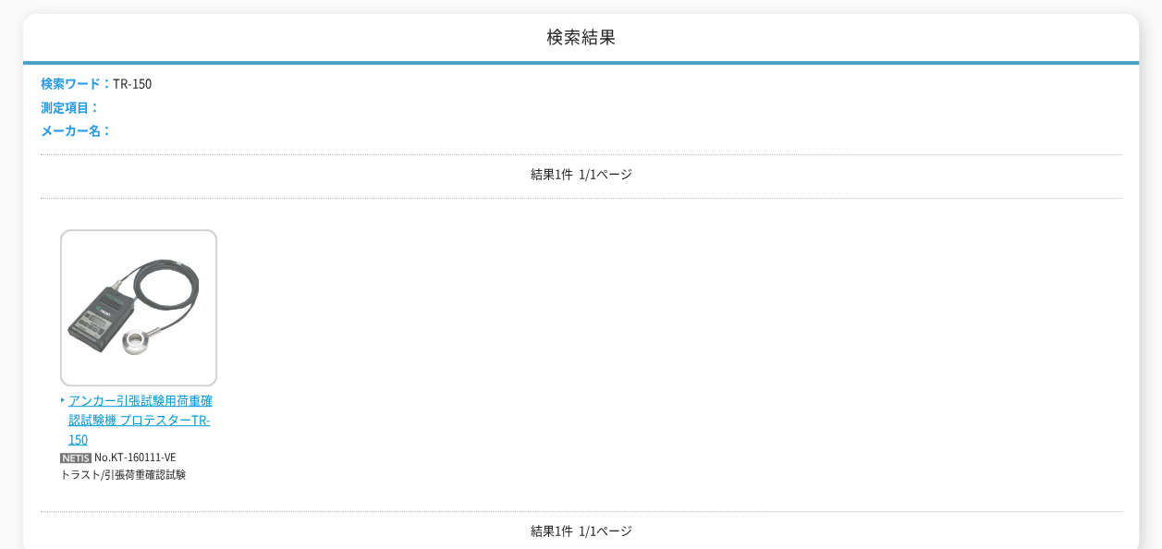  I want to click on p: No.KT-160111-VE, so click(139, 458).